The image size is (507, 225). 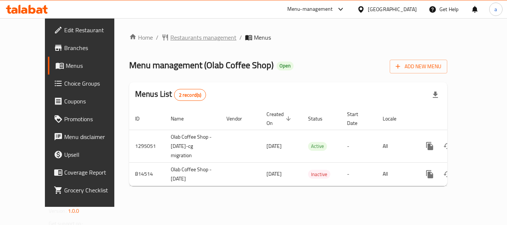 What do you see at coordinates (203, 37) in the screenshot?
I see `span: Restaurants management` at bounding box center [203, 37].